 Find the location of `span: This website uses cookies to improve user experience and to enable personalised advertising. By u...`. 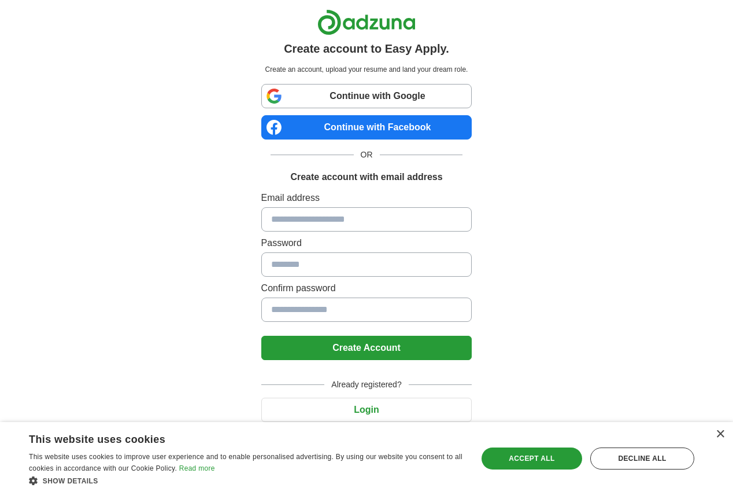

span: This website uses cookies to improve user experience and to enable personalised advertising. By u... is located at coordinates (246, 462).